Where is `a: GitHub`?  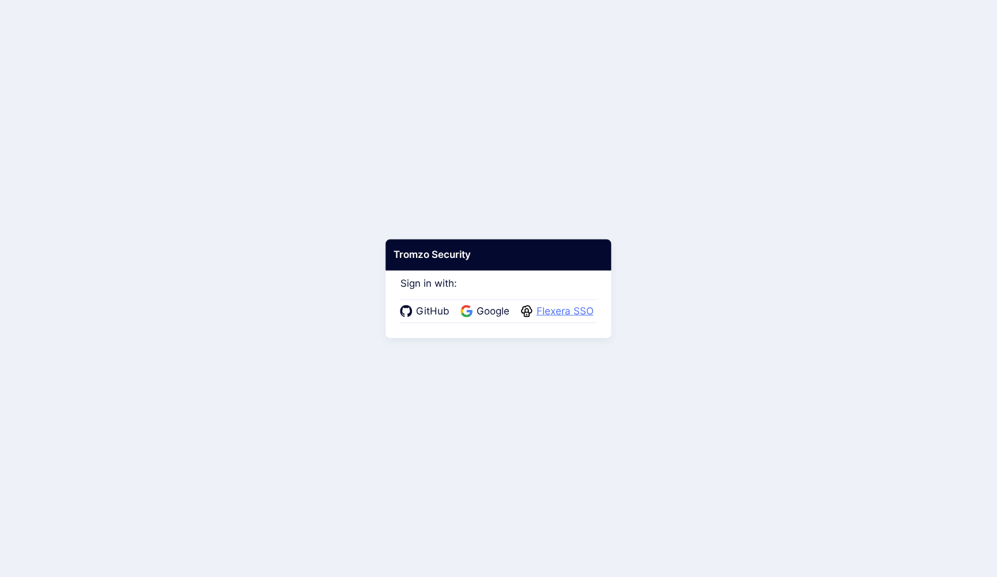
a: GitHub is located at coordinates (427, 312).